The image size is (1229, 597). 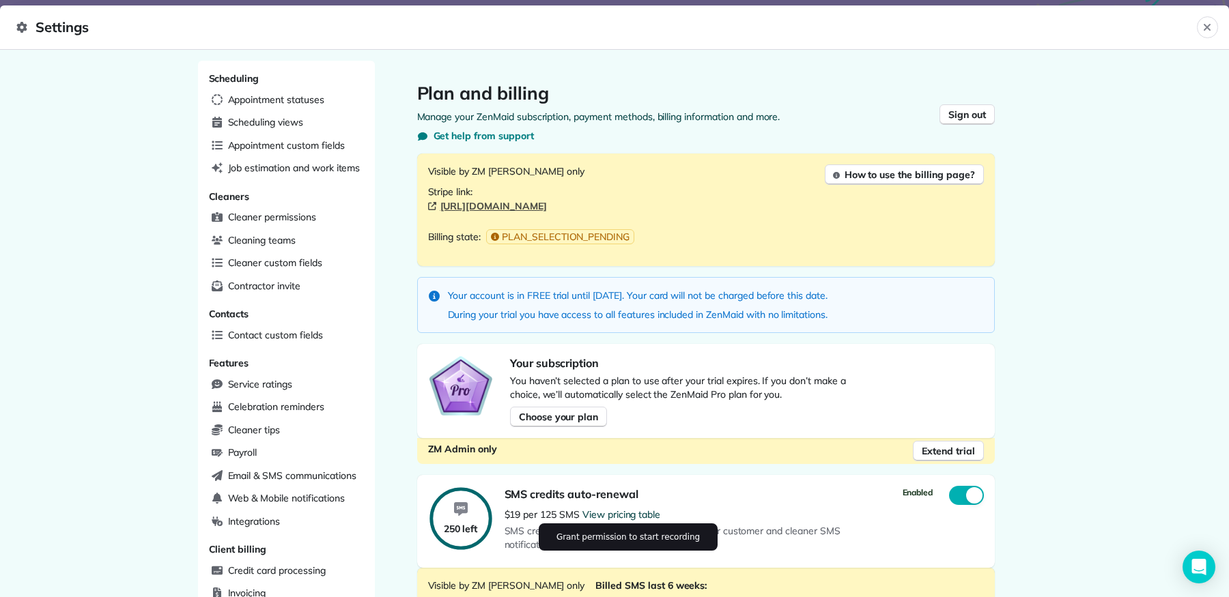 What do you see at coordinates (286, 218) in the screenshot?
I see `a: Cleaner permissions` at bounding box center [286, 218].